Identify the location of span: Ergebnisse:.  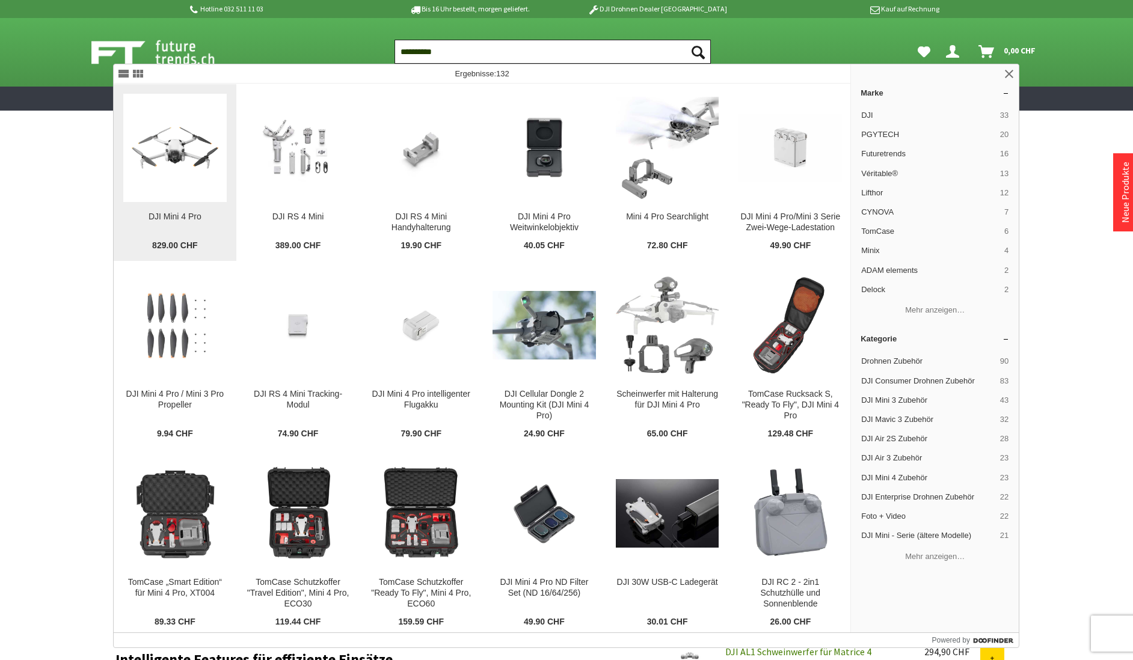
(482, 73).